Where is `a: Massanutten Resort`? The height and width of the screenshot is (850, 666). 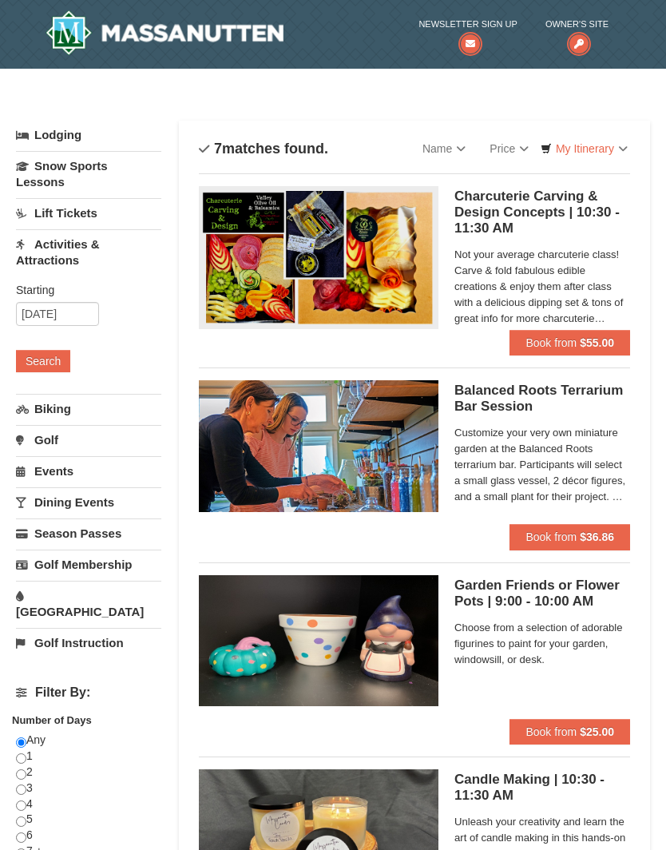 a: Massanutten Resort is located at coordinates (165, 33).